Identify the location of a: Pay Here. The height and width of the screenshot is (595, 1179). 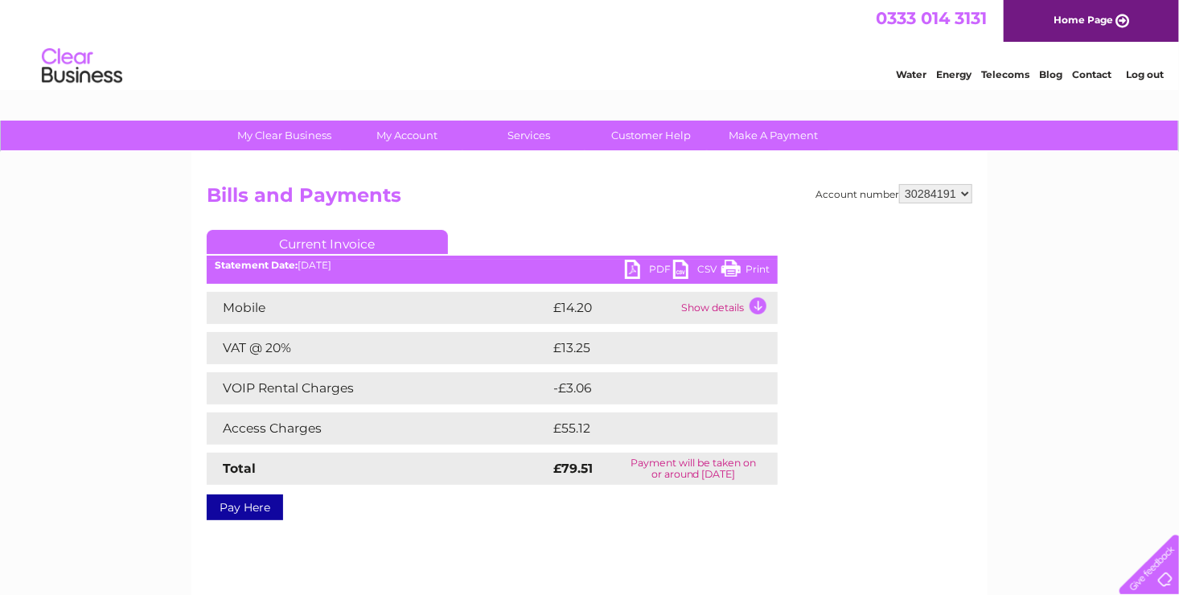
(244, 507).